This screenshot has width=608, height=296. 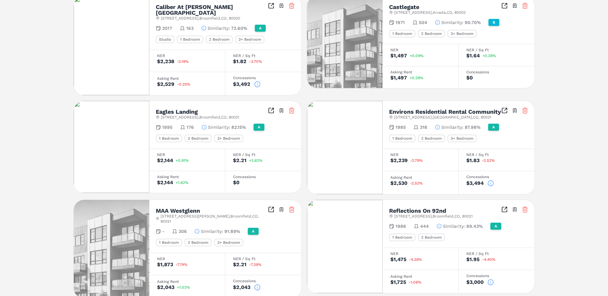 What do you see at coordinates (256, 62) in the screenshot?
I see `span: -3.70%` at bounding box center [256, 62].